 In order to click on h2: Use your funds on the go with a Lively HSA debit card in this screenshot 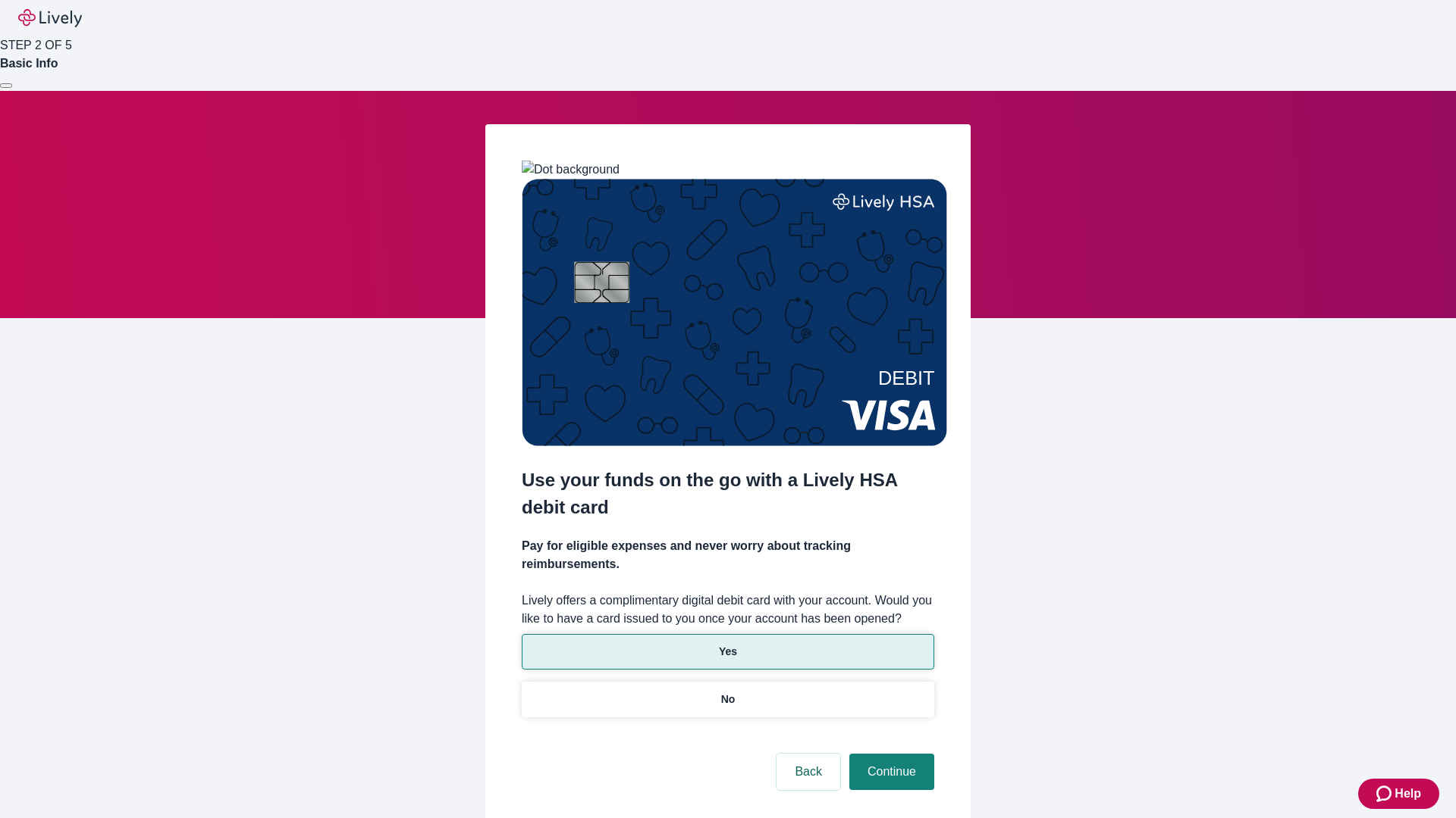, I will do `click(728, 494)`.